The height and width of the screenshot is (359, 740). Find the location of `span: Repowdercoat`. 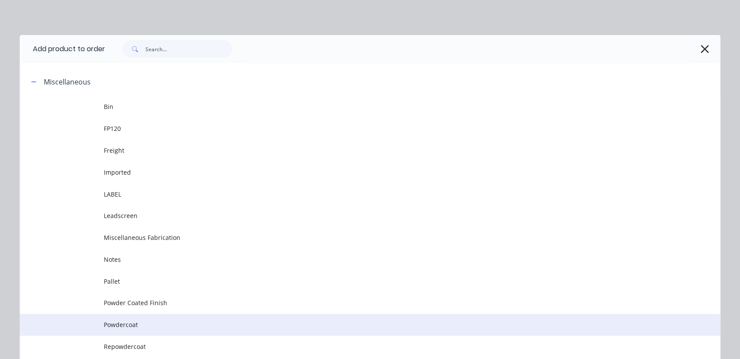

span: Repowdercoat is located at coordinates (350, 347).